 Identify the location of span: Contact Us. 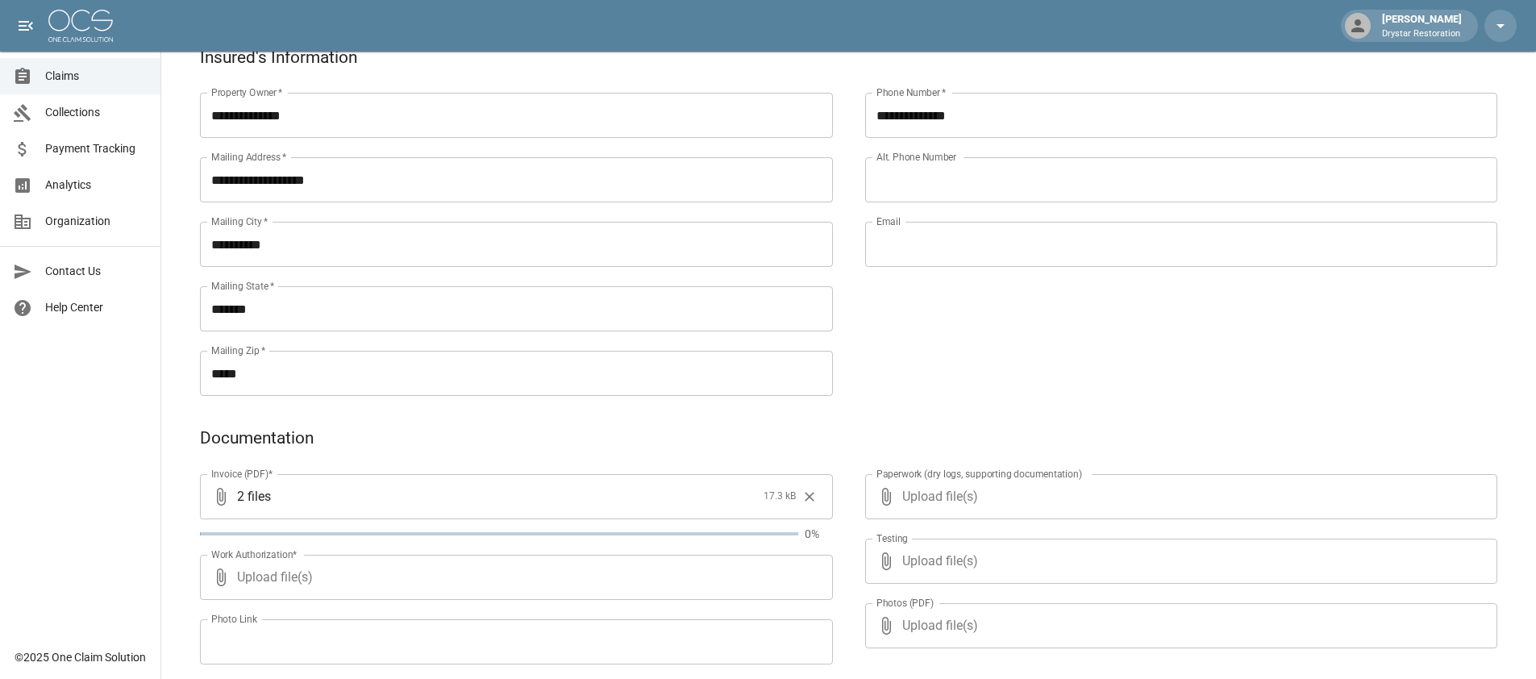
(96, 271).